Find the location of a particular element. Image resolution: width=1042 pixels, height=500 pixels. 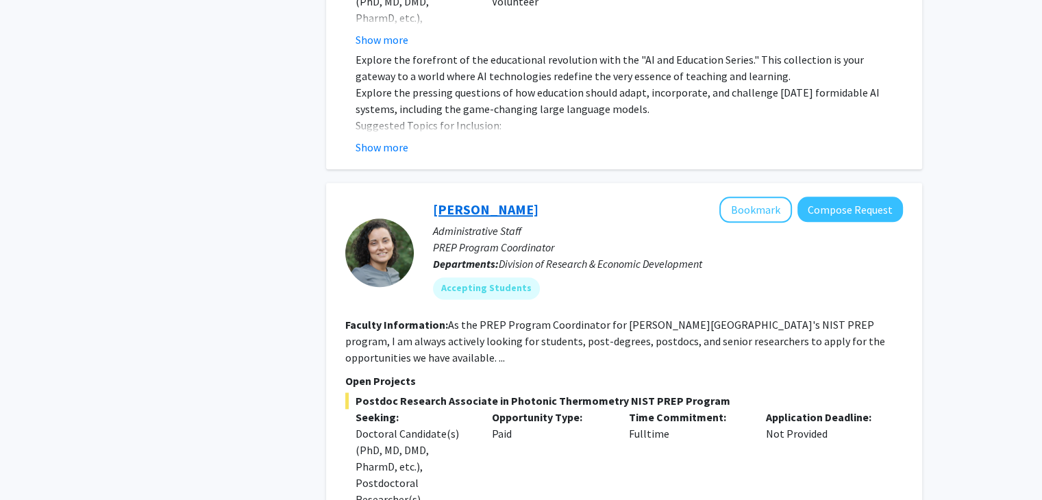

span: Postdoc Research Associate in Photonic Thermometry NIST PREP Program is located at coordinates (624, 401).